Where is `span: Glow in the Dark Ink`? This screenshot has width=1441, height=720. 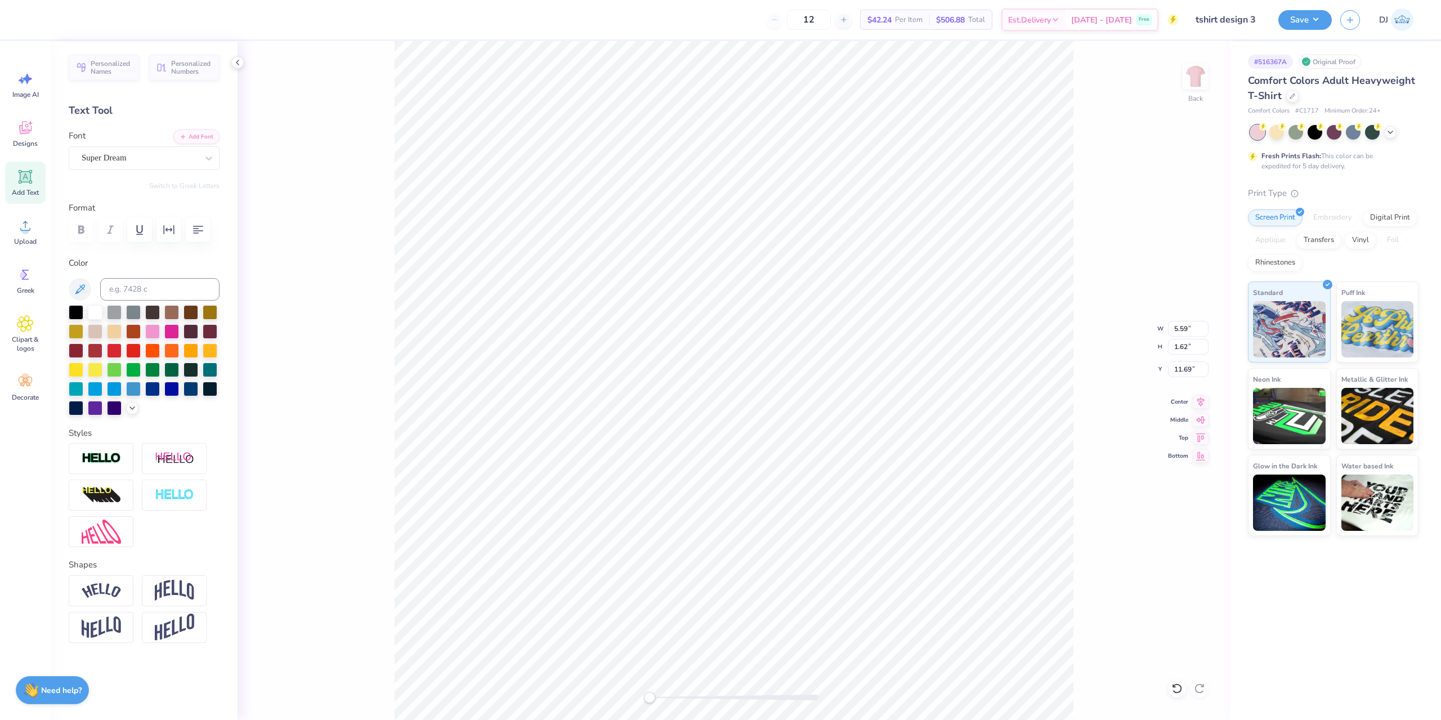 span: Glow in the Dark Ink is located at coordinates (1285, 466).